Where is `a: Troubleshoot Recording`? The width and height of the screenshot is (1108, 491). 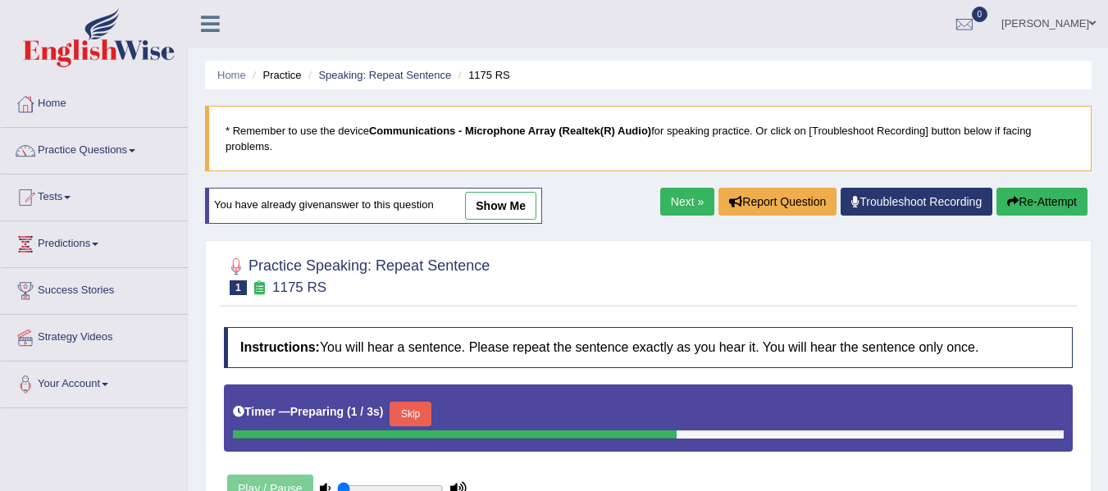 a: Troubleshoot Recording is located at coordinates (916, 202).